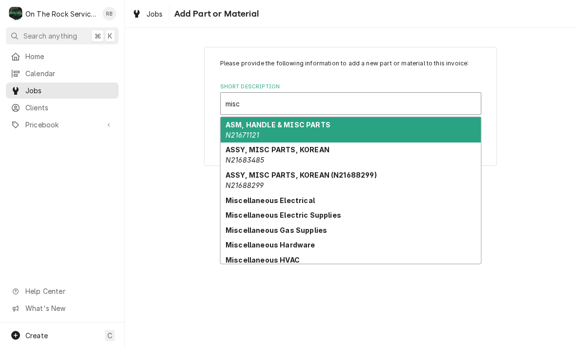 The image size is (576, 348). Describe the element at coordinates (263, 260) in the screenshot. I see `strong: Miscellaneous HVAC` at that location.